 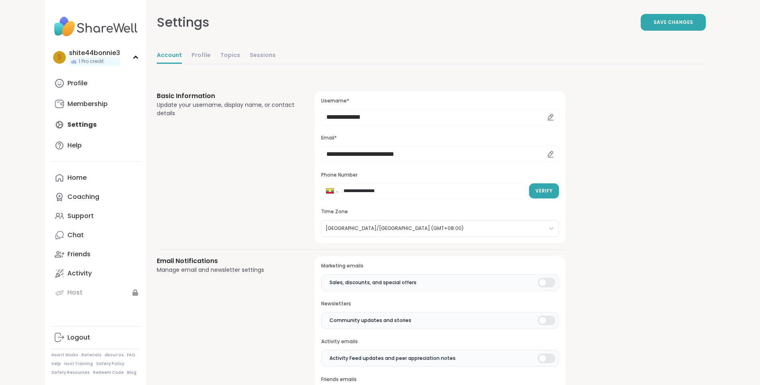 What do you see at coordinates (131, 356) in the screenshot?
I see `a: FAQ` at bounding box center [131, 356].